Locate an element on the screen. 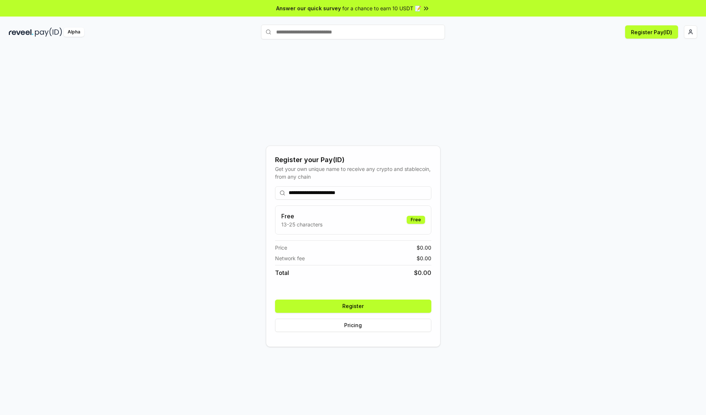  img: pay_id is located at coordinates (49, 32).